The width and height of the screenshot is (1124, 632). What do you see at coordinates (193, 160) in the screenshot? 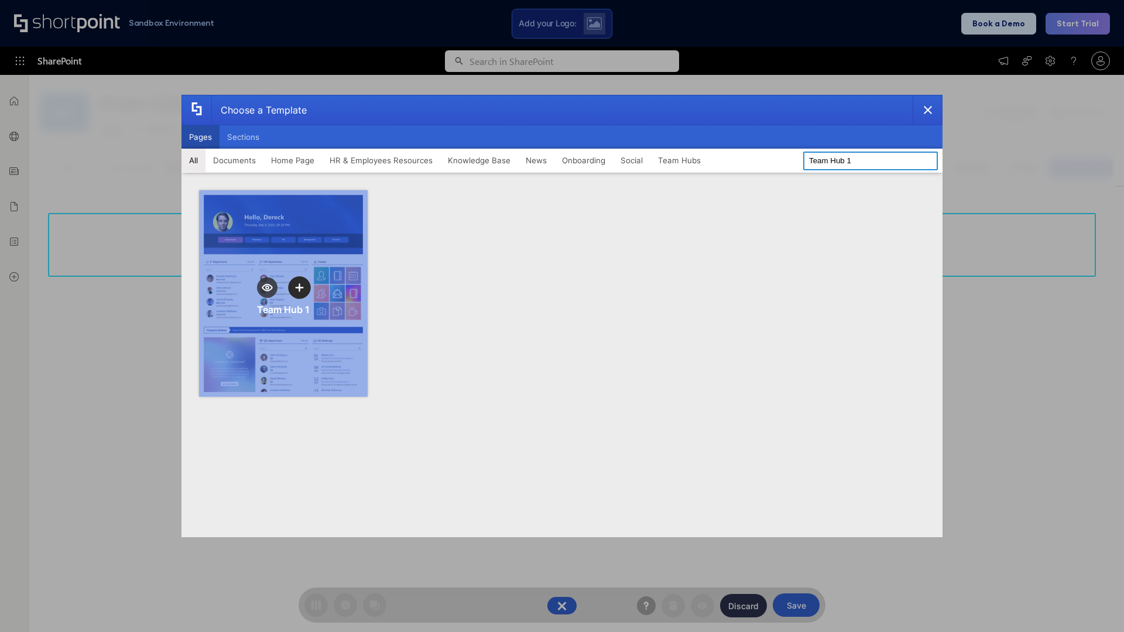
I see `button: All` at bounding box center [193, 160].